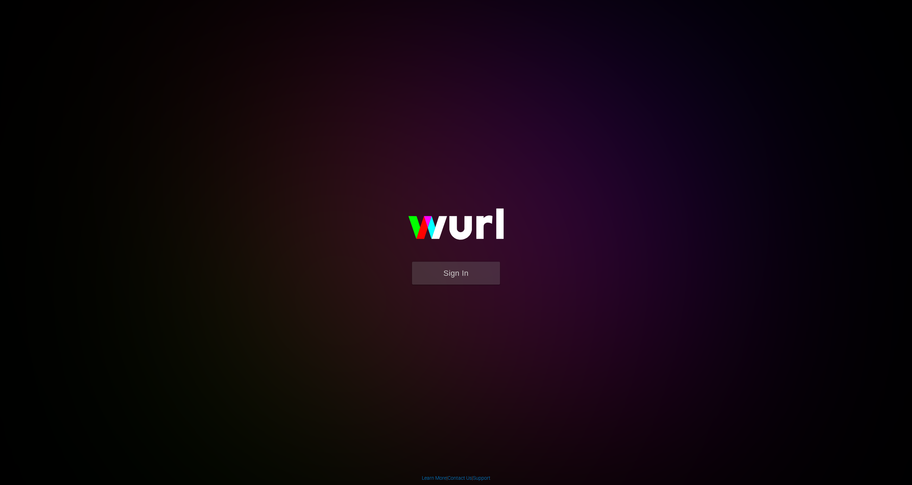  What do you see at coordinates (482, 478) in the screenshot?
I see `a: Support` at bounding box center [482, 478].